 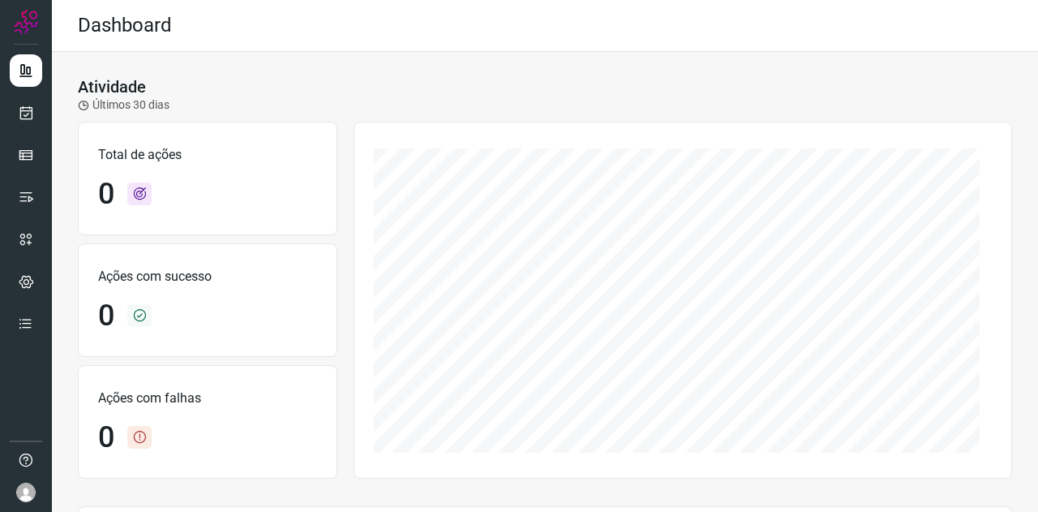 What do you see at coordinates (125, 25) in the screenshot?
I see `h2: Dashboard` at bounding box center [125, 25].